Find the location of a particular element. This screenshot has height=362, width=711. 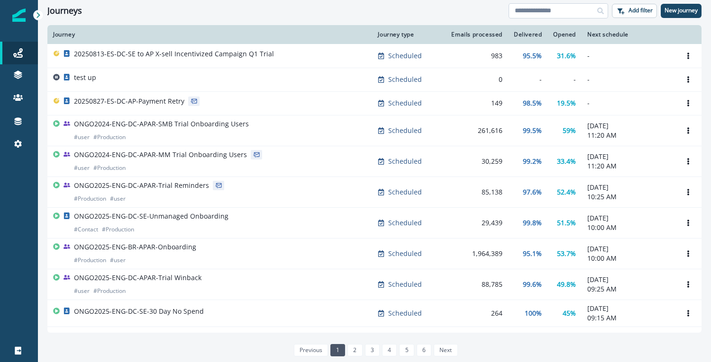

p: 19.5% is located at coordinates (566, 103).